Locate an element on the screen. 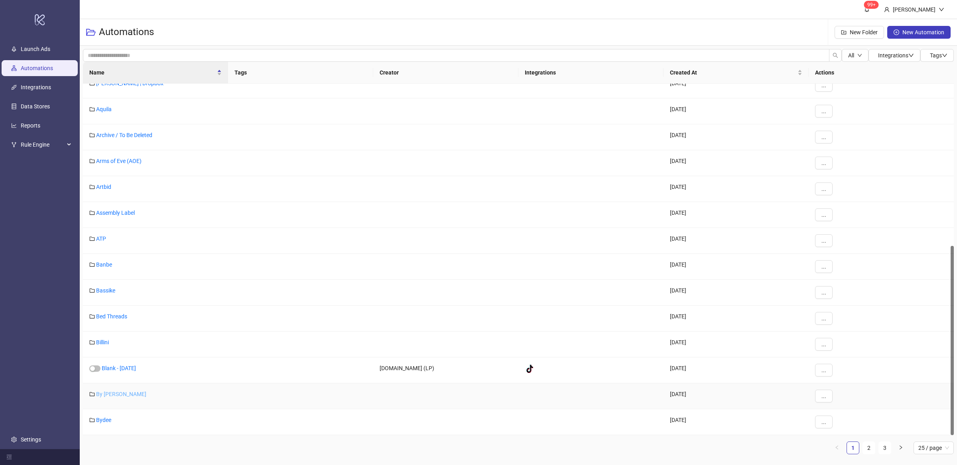  button: Alldown is located at coordinates (855, 55).